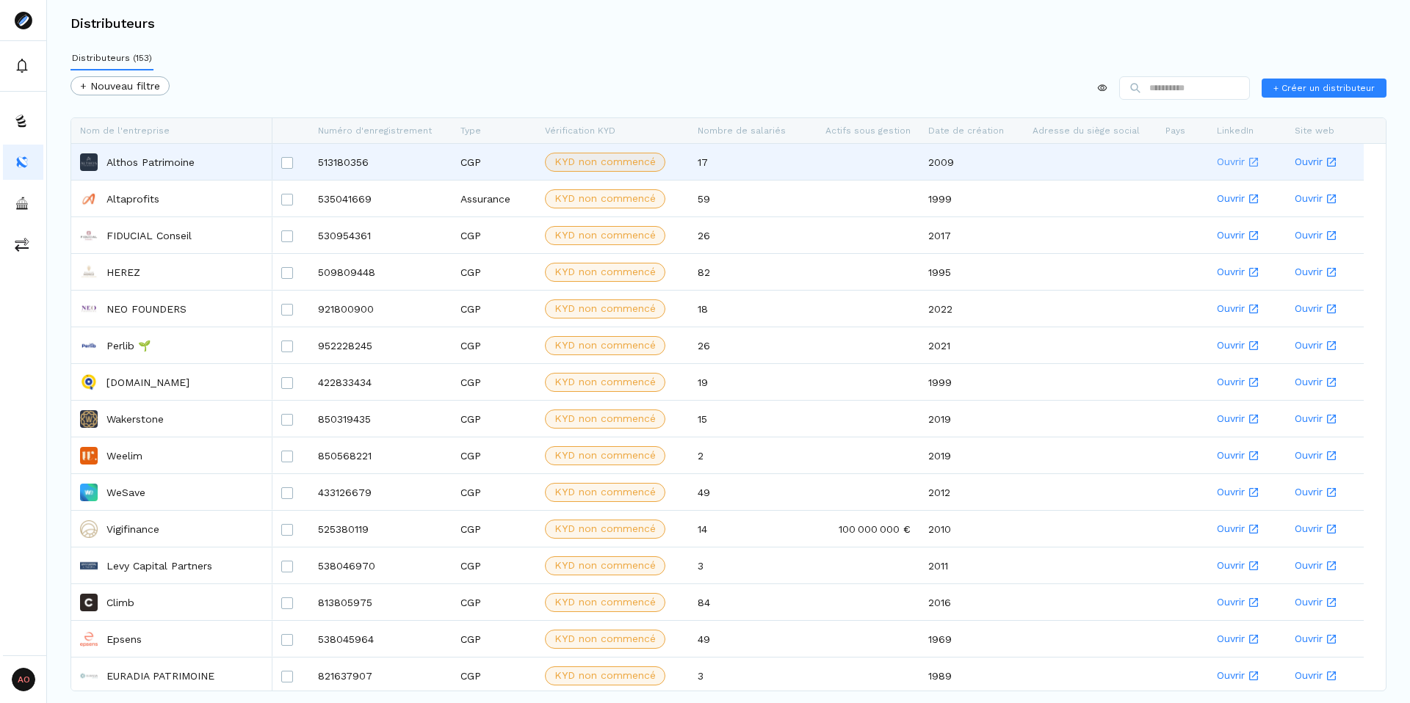 The image size is (1410, 703). What do you see at coordinates (747, 529) in the screenshot?
I see `div: 14` at bounding box center [747, 529].